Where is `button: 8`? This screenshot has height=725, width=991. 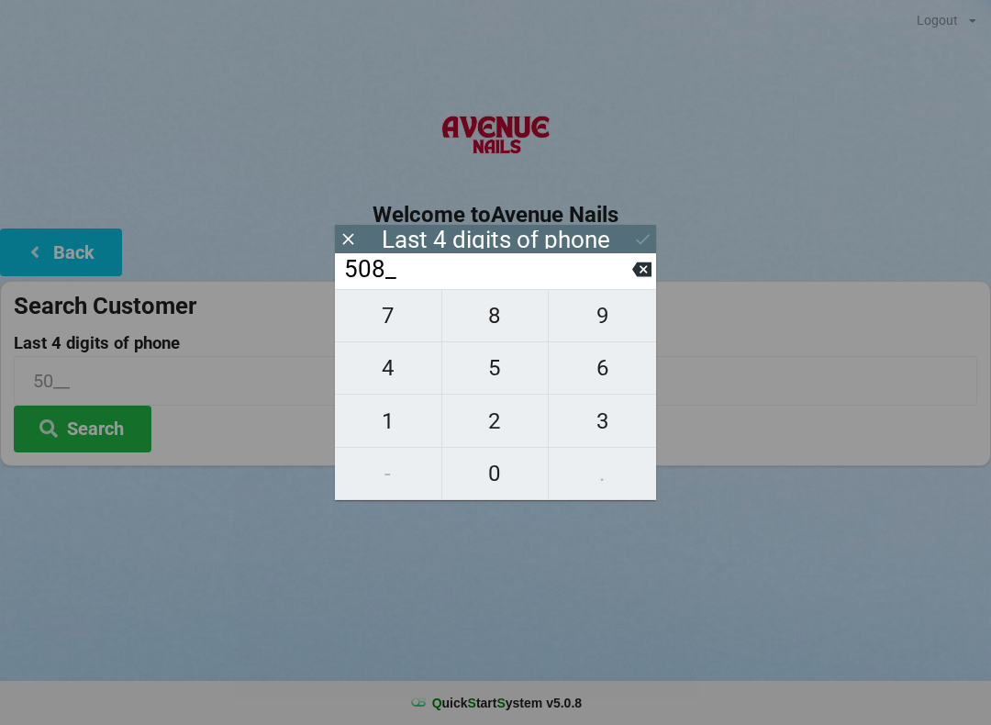 button: 8 is located at coordinates (496, 316).